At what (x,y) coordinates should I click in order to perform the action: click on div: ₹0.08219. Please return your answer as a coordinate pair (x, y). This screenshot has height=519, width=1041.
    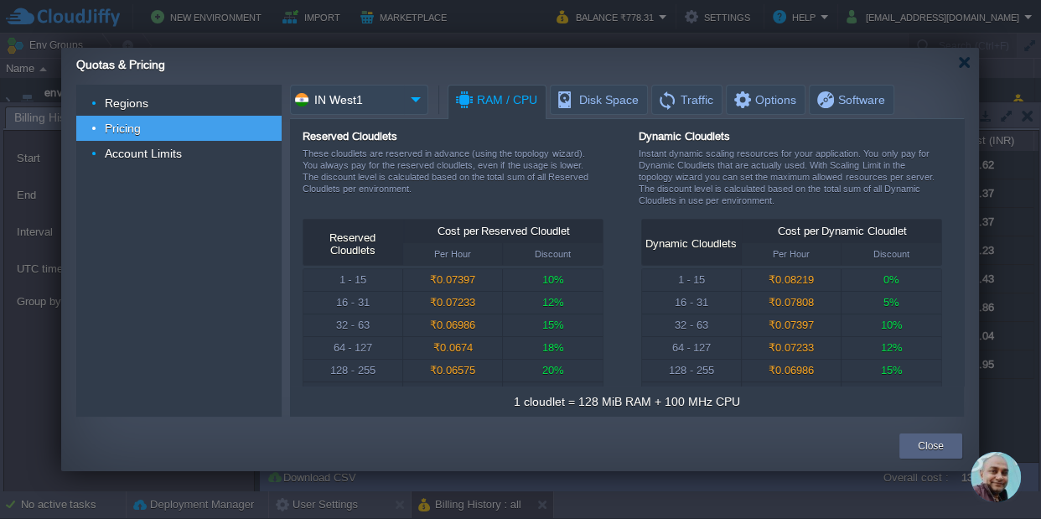
    Looking at the image, I should click on (791, 280).